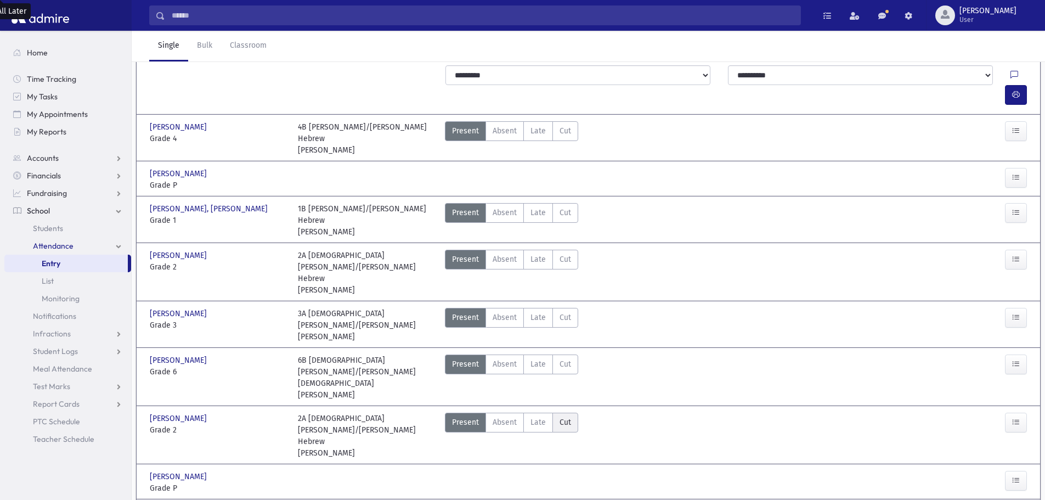  I want to click on a: Teacher Schedule, so click(67, 439).